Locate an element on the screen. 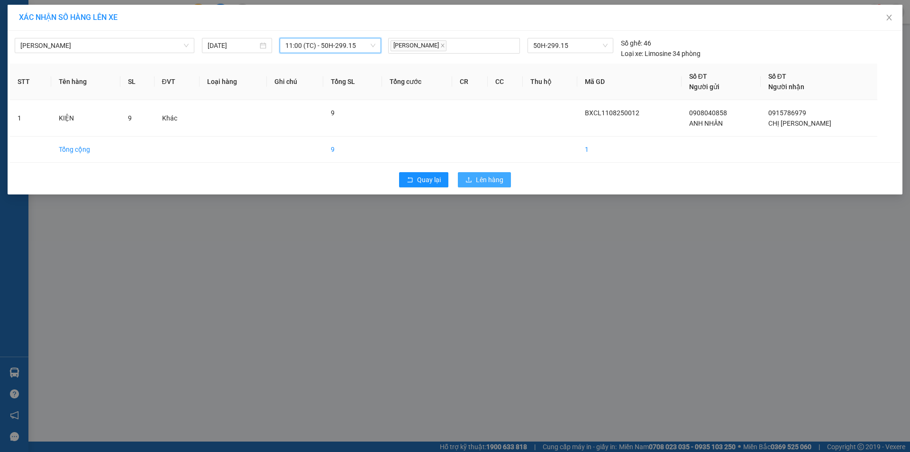 The image size is (910, 452). td: KIỆN is located at coordinates (86, 118).